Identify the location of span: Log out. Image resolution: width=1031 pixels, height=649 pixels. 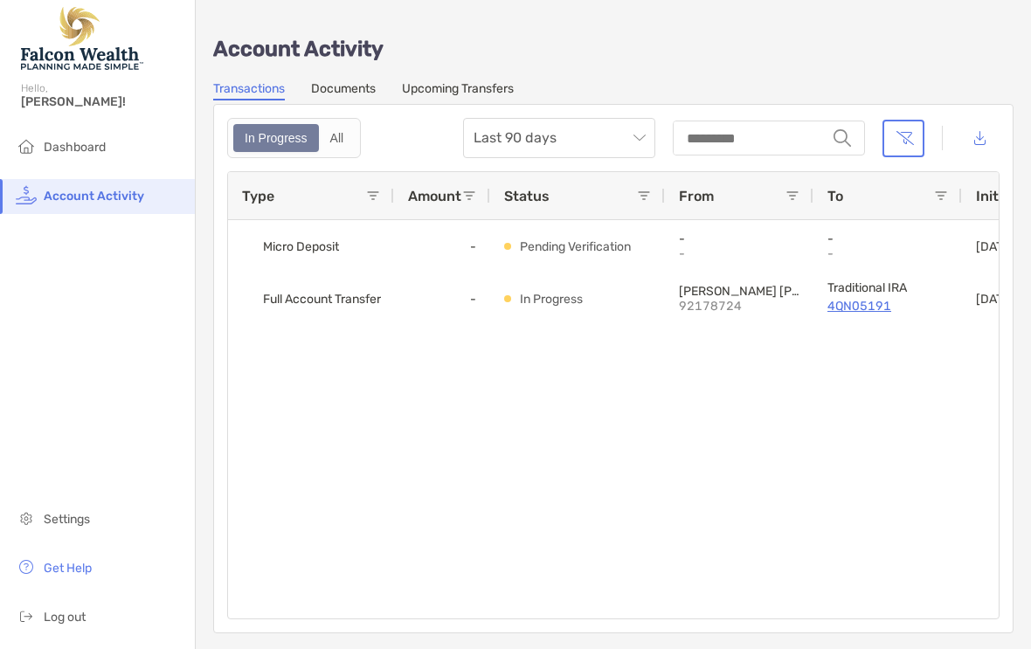
(65, 617).